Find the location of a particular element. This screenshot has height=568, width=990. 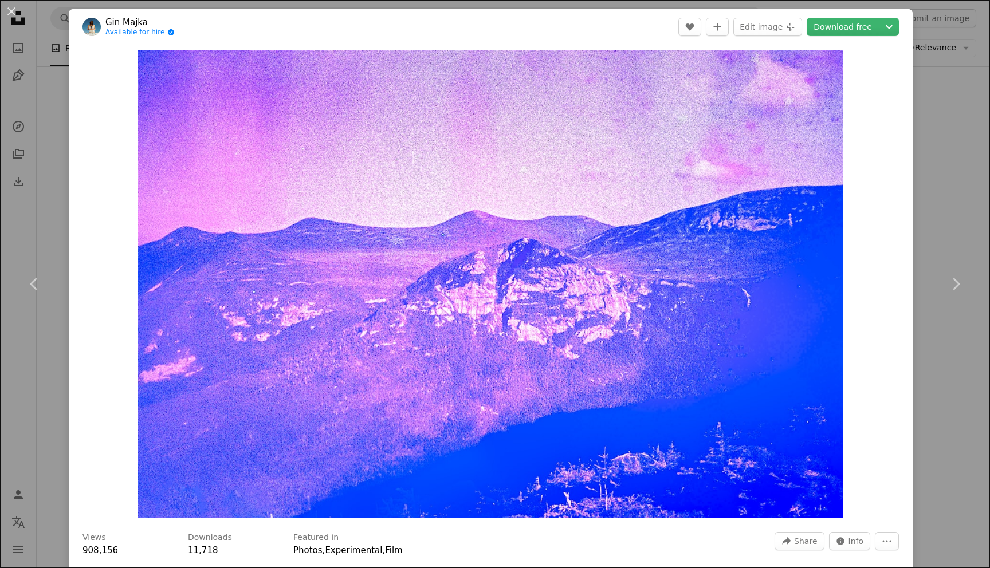

span: 908,156 is located at coordinates (100, 551).